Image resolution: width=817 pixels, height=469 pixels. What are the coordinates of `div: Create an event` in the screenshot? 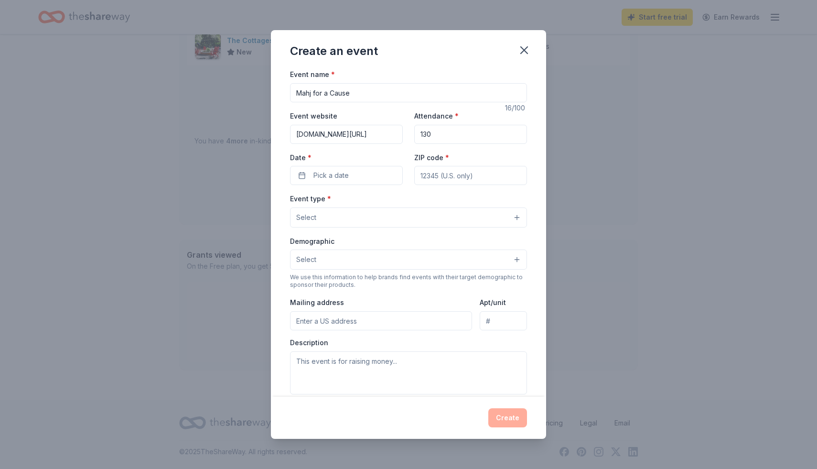 It's located at (334, 51).